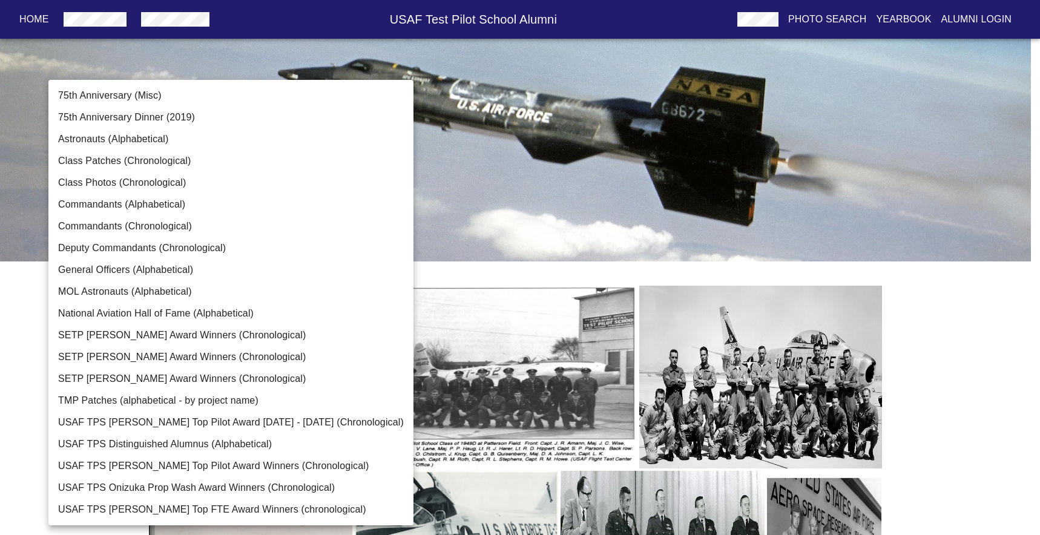 The image size is (1040, 535). I want to click on li: Commandants (Alphabetical), so click(231, 205).